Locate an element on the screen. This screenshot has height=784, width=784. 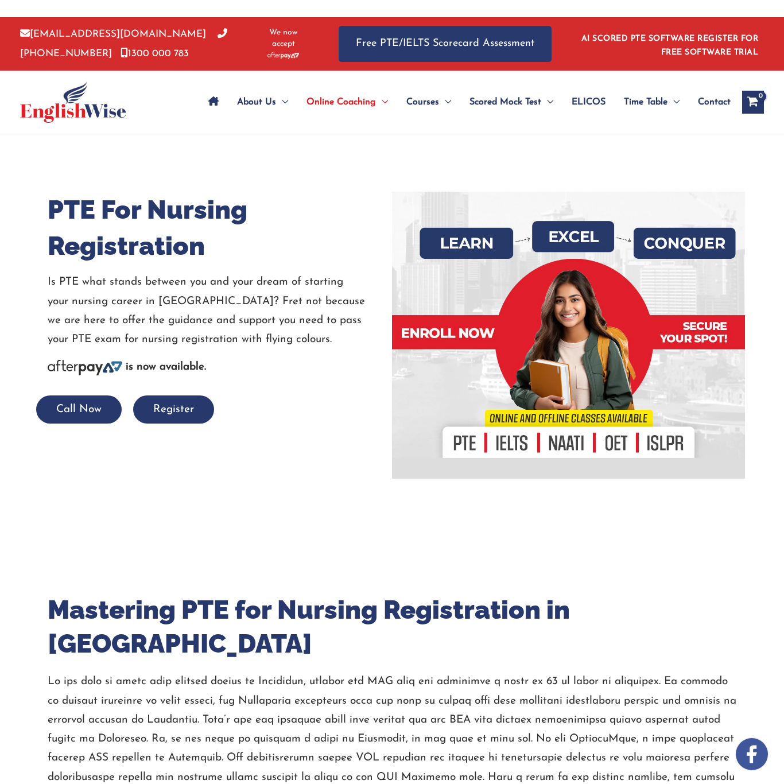
a: Scored Mock TestMenu Toggle is located at coordinates (512, 102).